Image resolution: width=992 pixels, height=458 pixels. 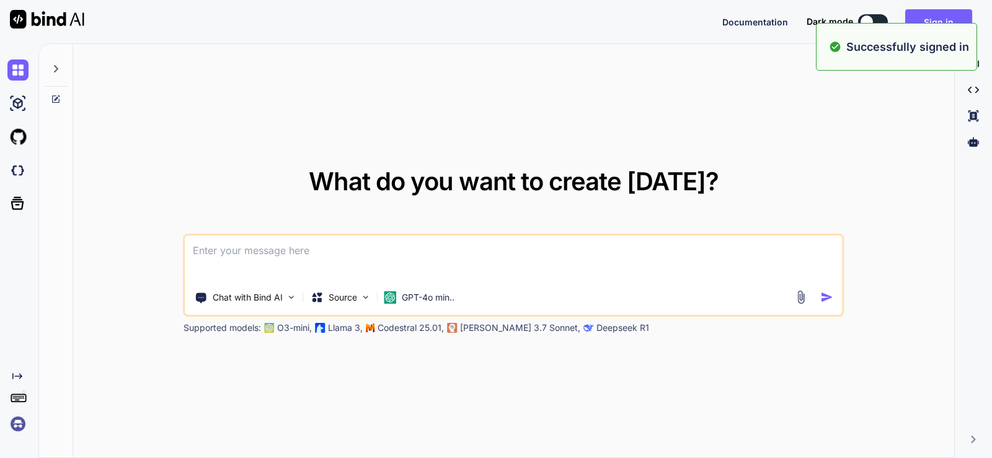 What do you see at coordinates (755, 22) in the screenshot?
I see `span: Documentation` at bounding box center [755, 22].